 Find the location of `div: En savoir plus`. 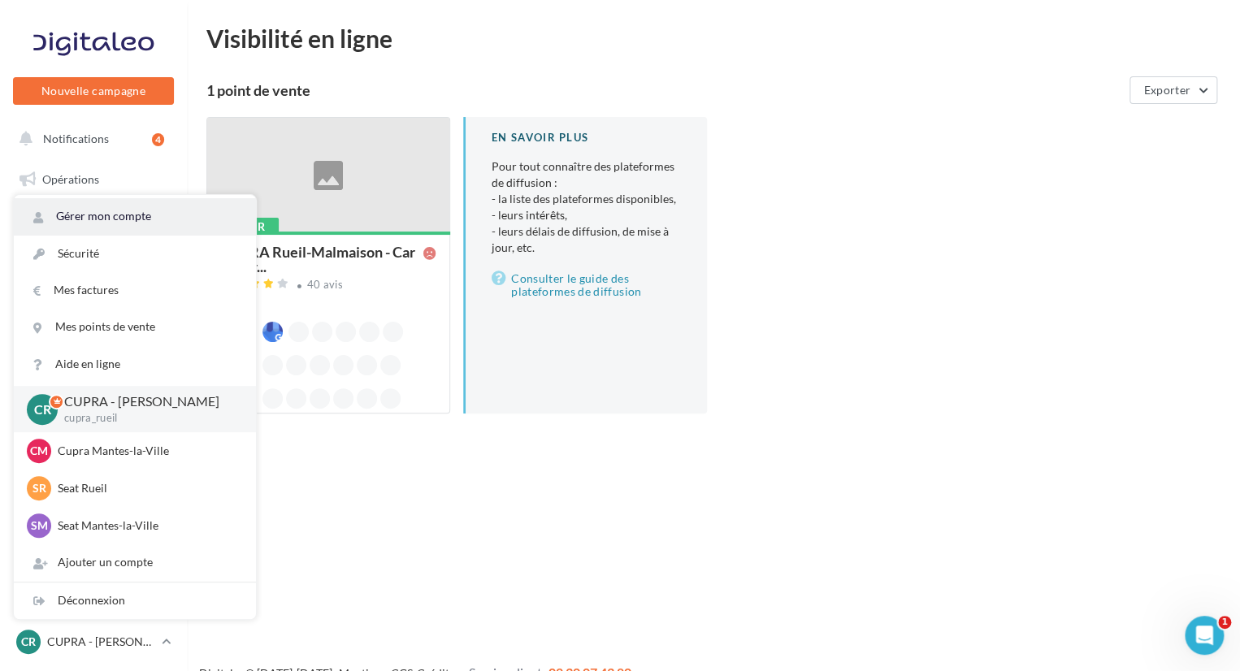

div: En savoir plus is located at coordinates (586, 137).